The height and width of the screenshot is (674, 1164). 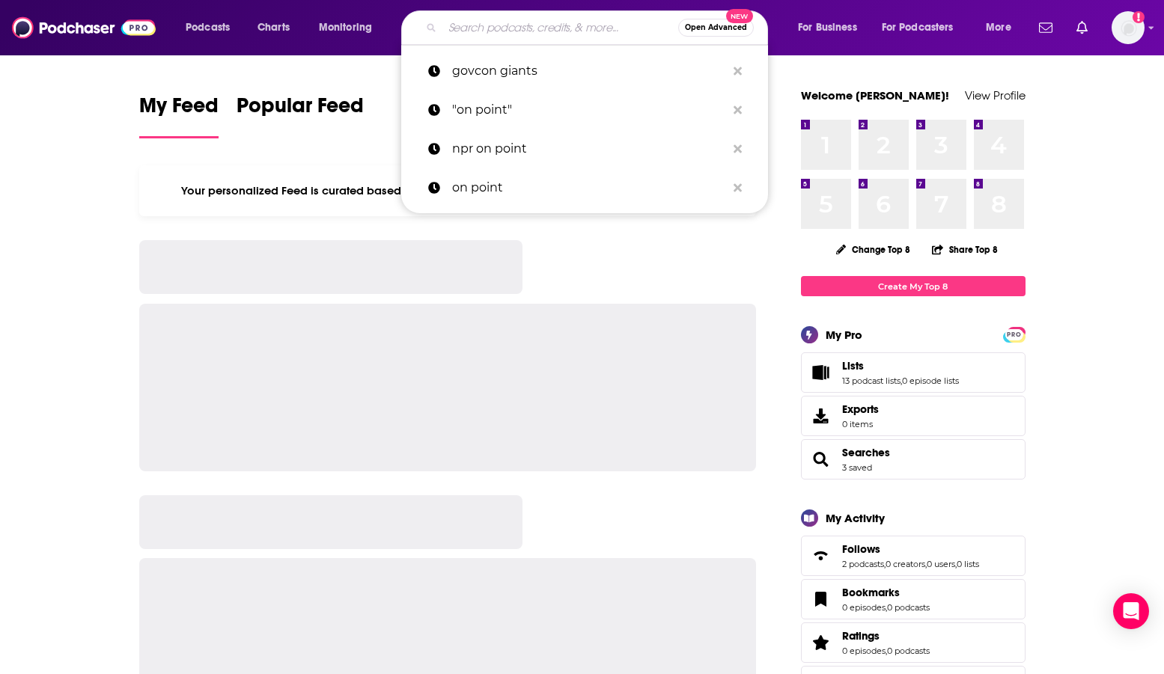 I want to click on a: 0 episode lists, so click(x=930, y=381).